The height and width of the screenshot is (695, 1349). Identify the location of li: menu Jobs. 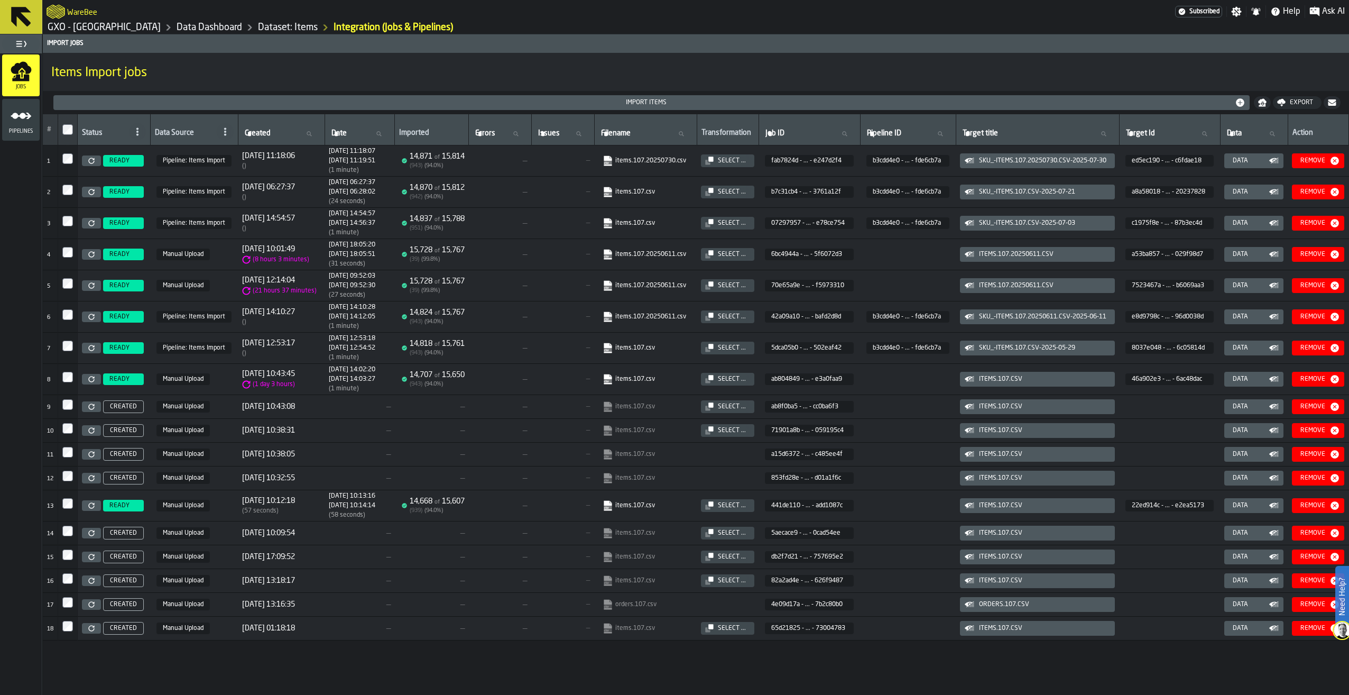
(21, 76).